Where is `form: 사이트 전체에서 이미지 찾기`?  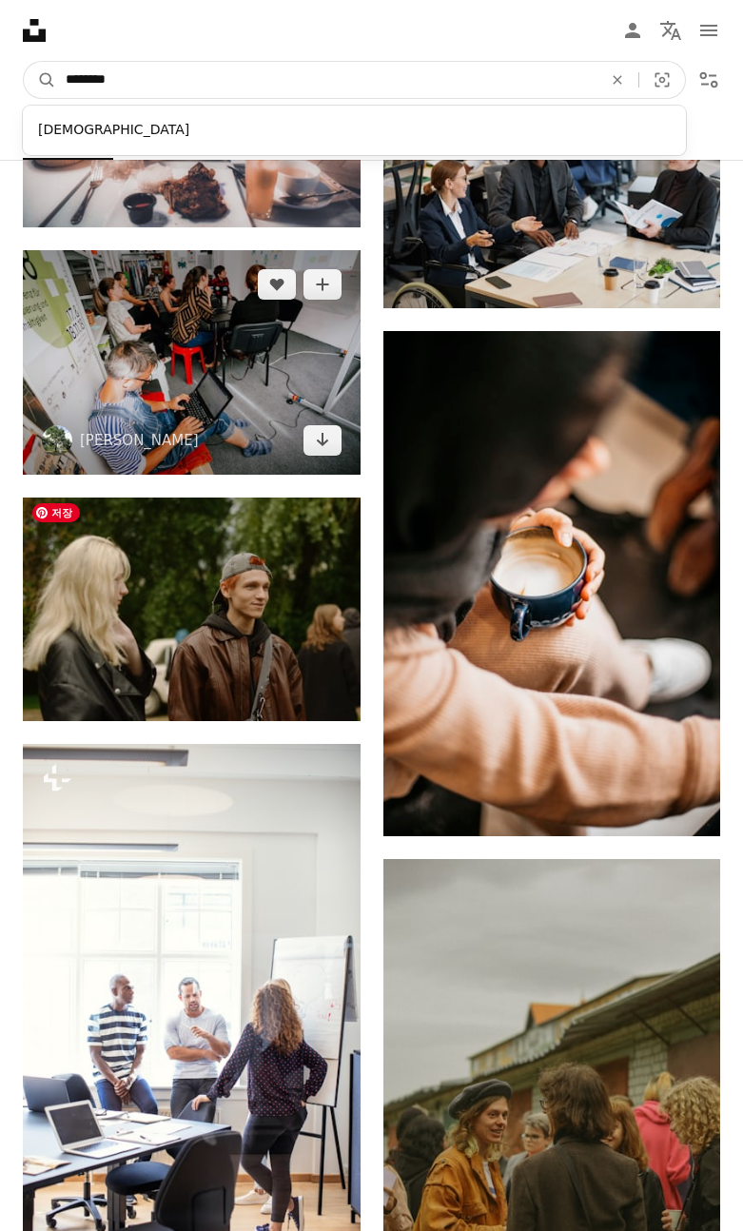
form: 사이트 전체에서 이미지 찾기 is located at coordinates (354, 80).